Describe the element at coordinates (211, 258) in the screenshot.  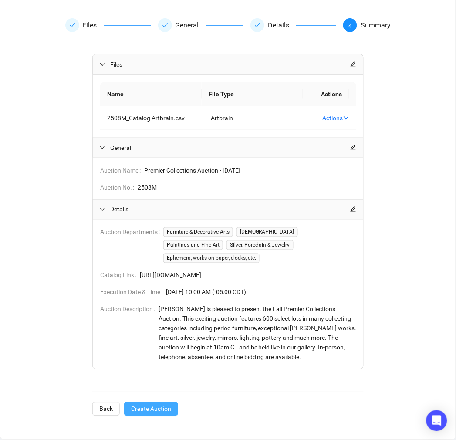
I see `span: Ephemera, works on paper, clocks, etc.` at that location.